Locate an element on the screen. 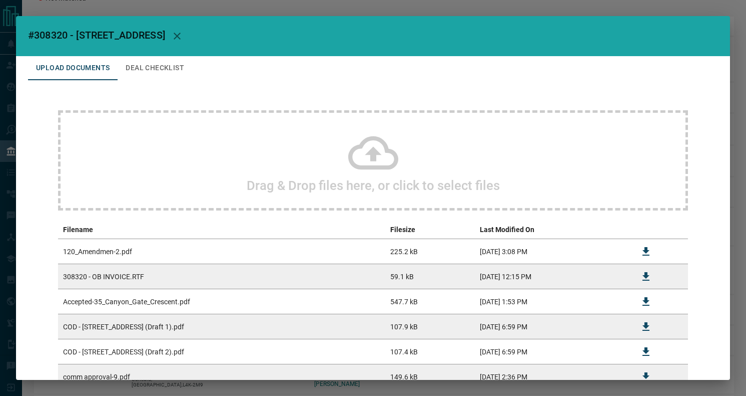 Image resolution: width=746 pixels, height=396 pixels. td: 107.9 kB is located at coordinates (430, 326).